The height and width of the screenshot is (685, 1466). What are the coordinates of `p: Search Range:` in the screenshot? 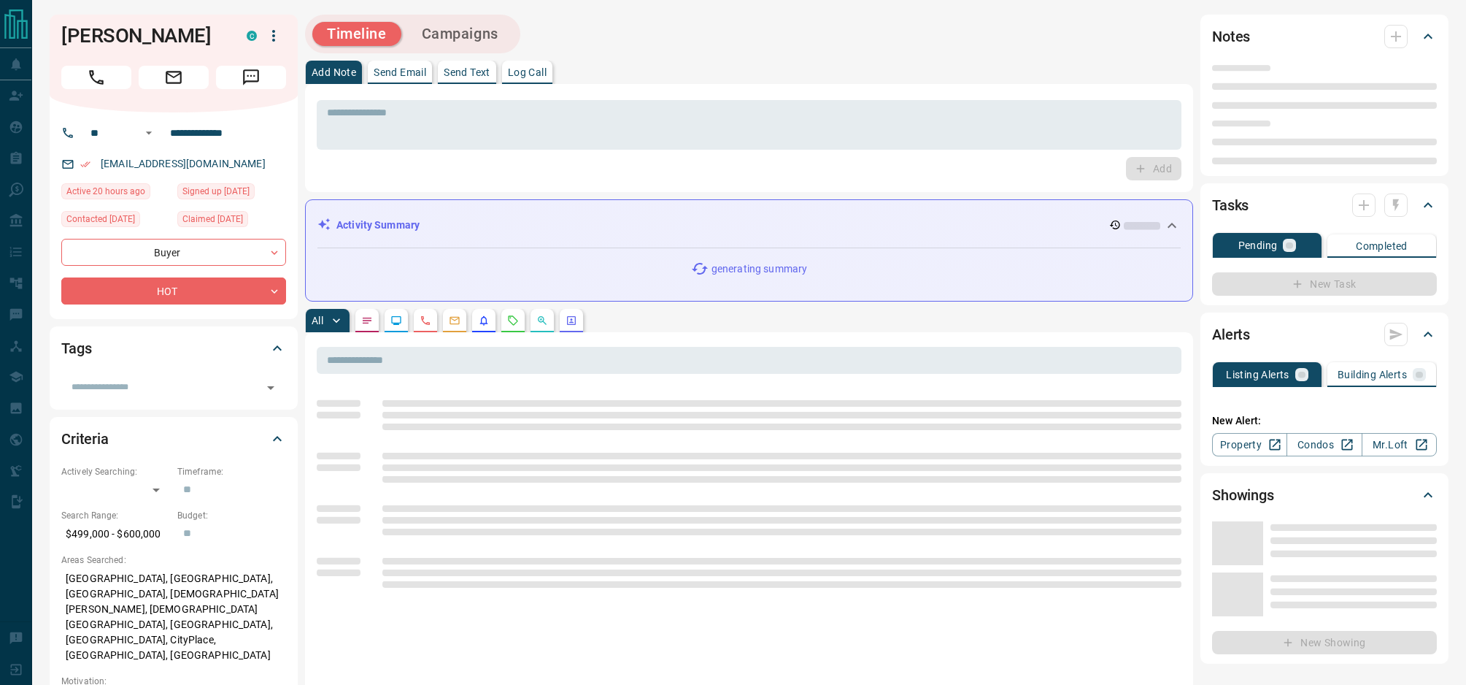 It's located at (115, 515).